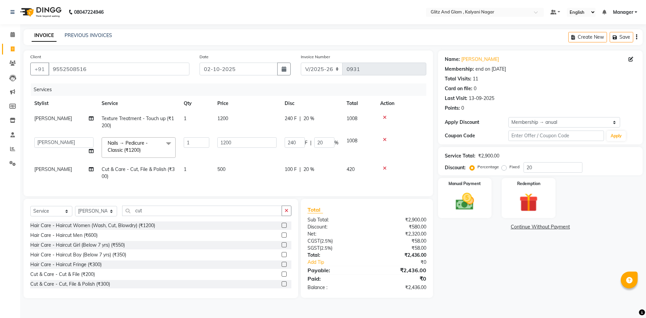 The width and height of the screenshot is (646, 318). I want to click on a: INVOICE, so click(44, 36).